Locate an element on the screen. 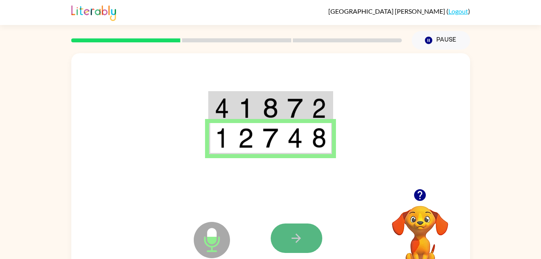 Image resolution: width=541 pixels, height=259 pixels. a: Logout is located at coordinates (458, 11).